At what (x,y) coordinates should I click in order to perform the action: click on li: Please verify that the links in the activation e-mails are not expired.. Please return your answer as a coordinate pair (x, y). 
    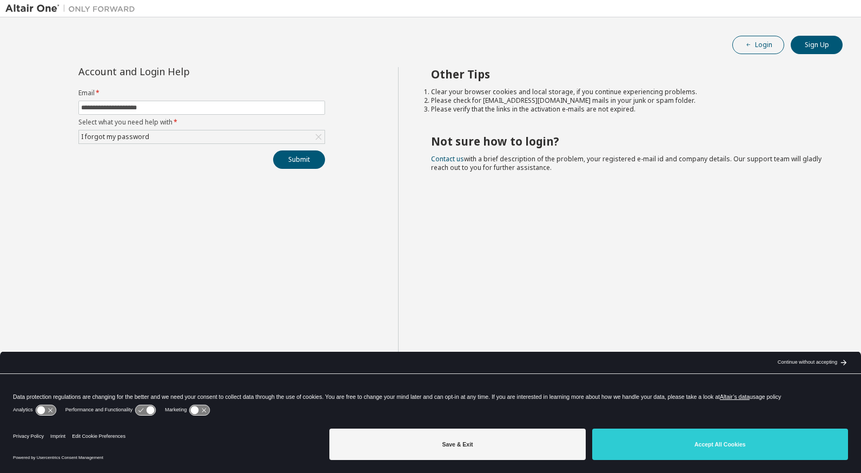
    Looking at the image, I should click on (627, 109).